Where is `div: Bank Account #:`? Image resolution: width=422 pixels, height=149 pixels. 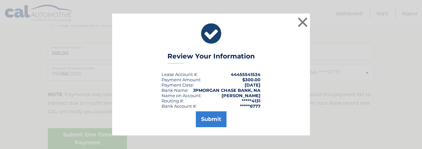 div: Bank Account #: is located at coordinates (179, 106).